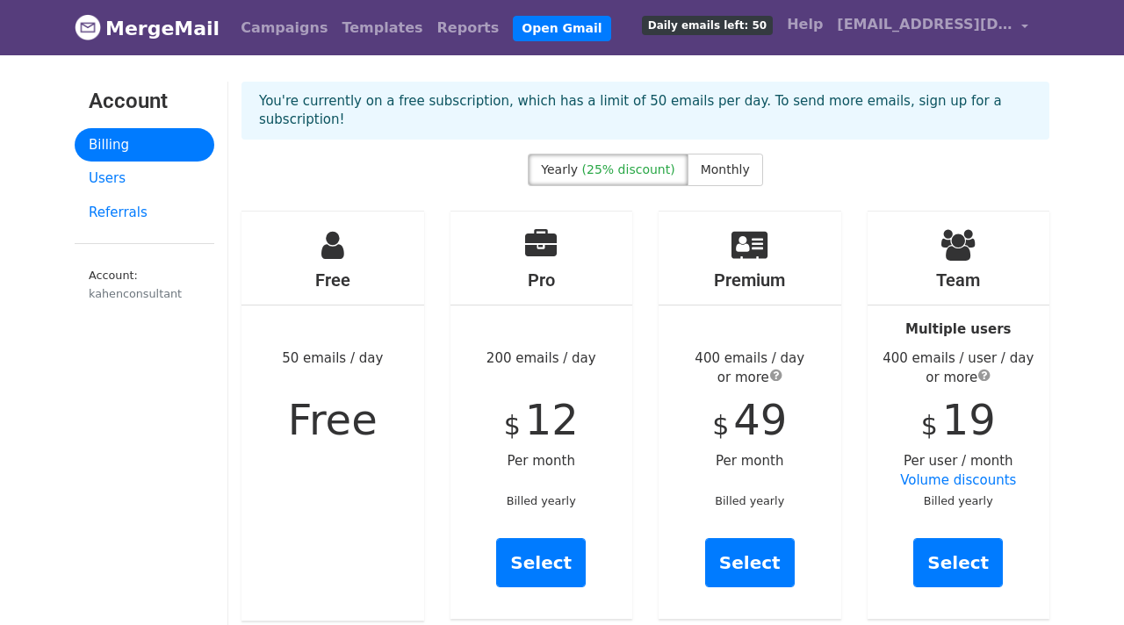 This screenshot has height=625, width=1124. Describe the element at coordinates (542, 280) in the screenshot. I see `h4: Pro` at that location.